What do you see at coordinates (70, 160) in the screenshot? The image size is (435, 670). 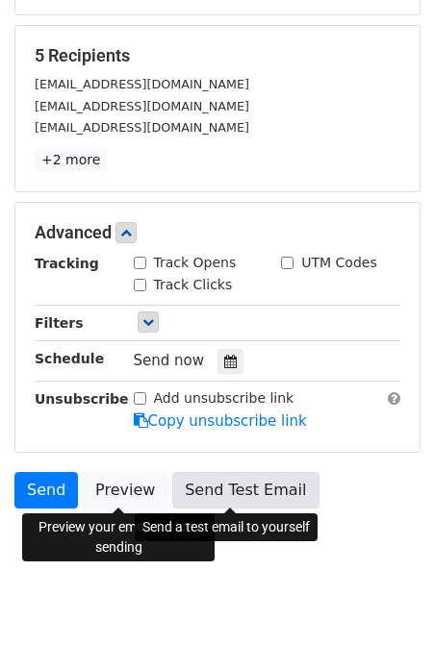 I see `a: +2 more` at bounding box center [70, 160].